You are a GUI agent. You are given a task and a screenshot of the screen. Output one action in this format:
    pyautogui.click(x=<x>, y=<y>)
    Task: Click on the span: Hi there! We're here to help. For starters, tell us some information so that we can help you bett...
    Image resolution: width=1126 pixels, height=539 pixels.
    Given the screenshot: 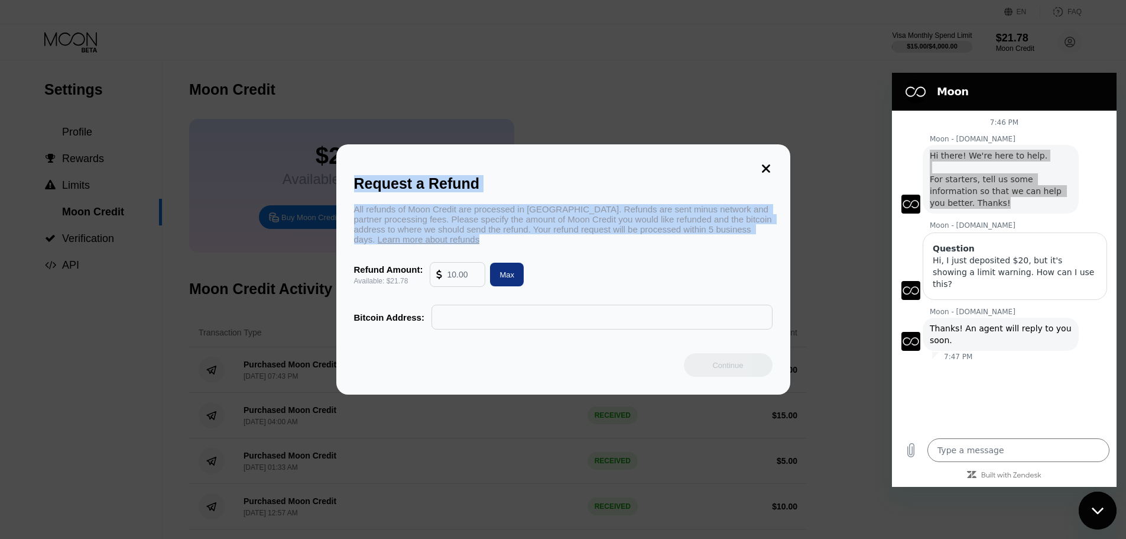 What is the action you would take?
    pyautogui.click(x=105, y=106)
    